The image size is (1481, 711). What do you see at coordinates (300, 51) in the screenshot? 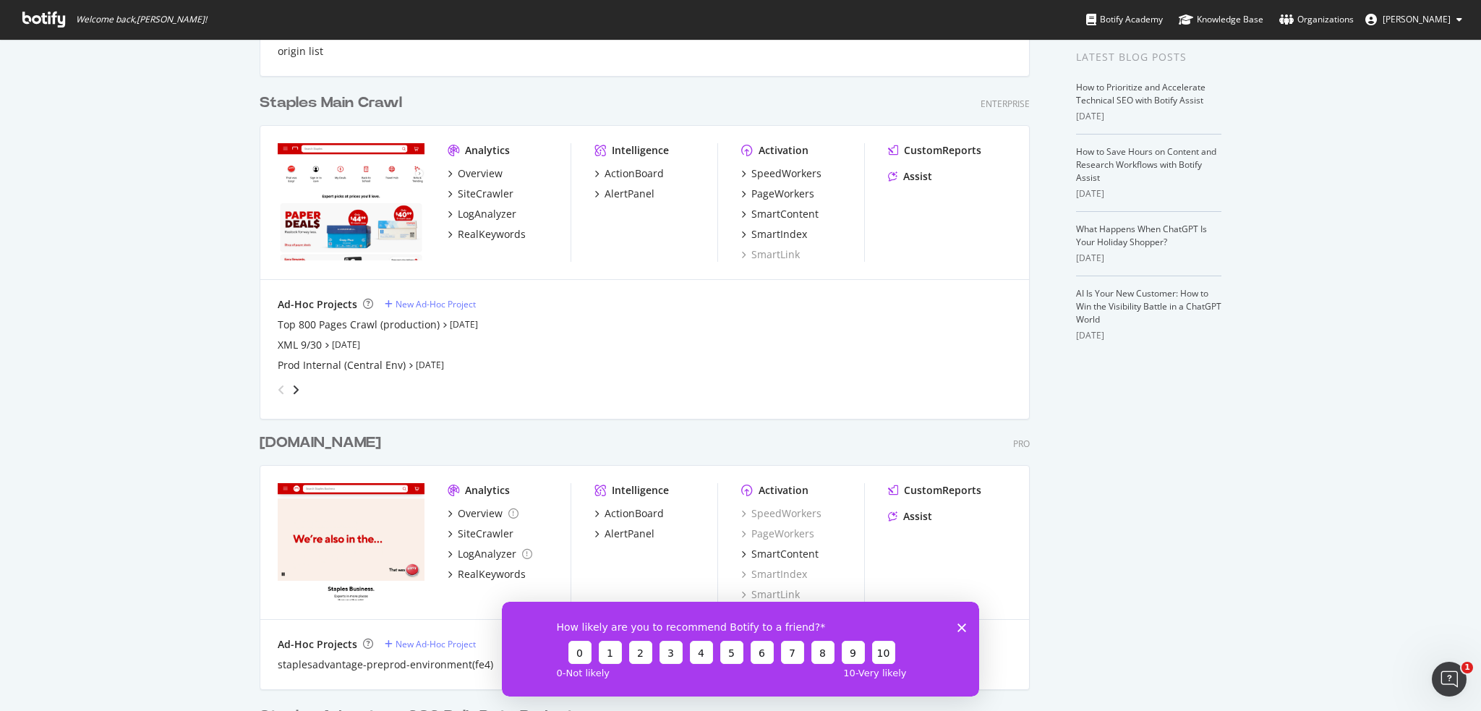
I see `div: origin list` at bounding box center [300, 51].